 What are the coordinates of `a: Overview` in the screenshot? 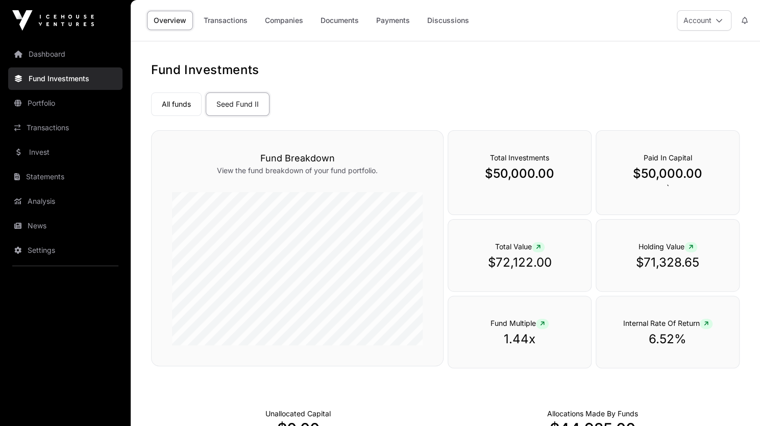 It's located at (170, 20).